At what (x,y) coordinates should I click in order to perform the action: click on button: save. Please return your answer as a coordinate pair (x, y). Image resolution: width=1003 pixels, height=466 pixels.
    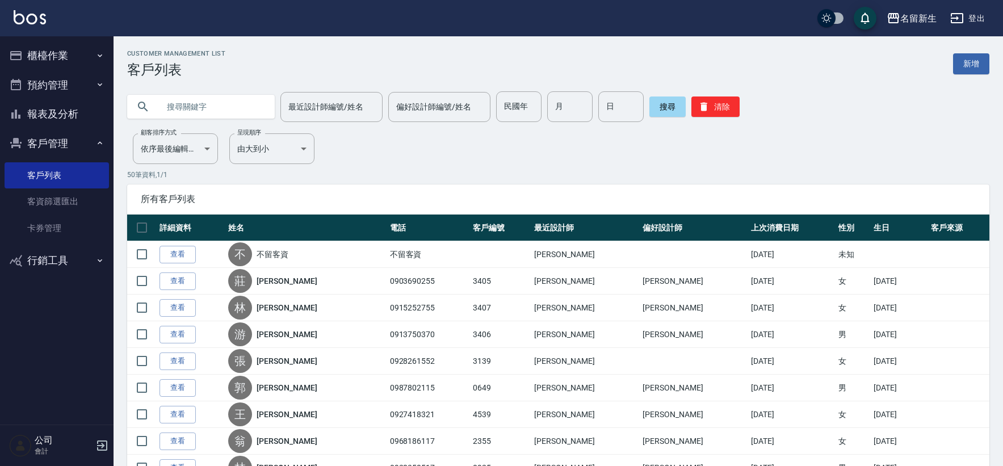
    Looking at the image, I should click on (865, 18).